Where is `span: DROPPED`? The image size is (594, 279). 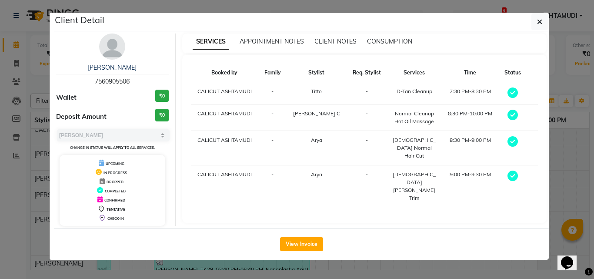 span: DROPPED is located at coordinates (115, 182).